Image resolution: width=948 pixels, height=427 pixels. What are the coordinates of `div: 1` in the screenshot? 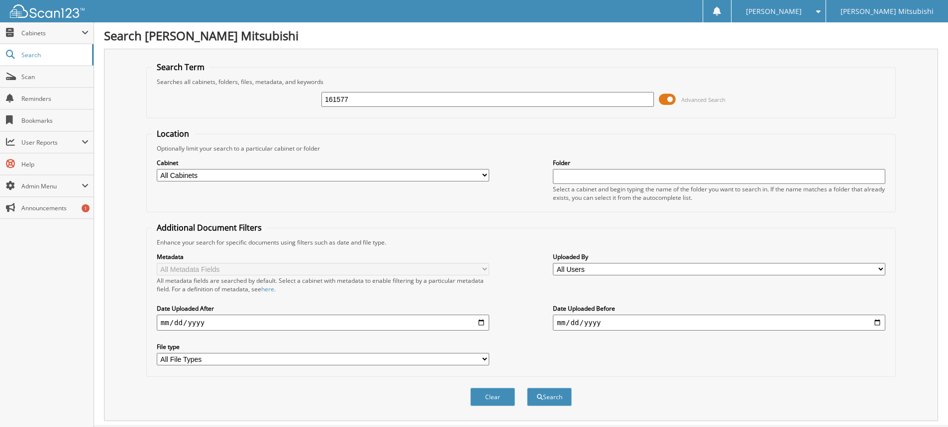 It's located at (86, 208).